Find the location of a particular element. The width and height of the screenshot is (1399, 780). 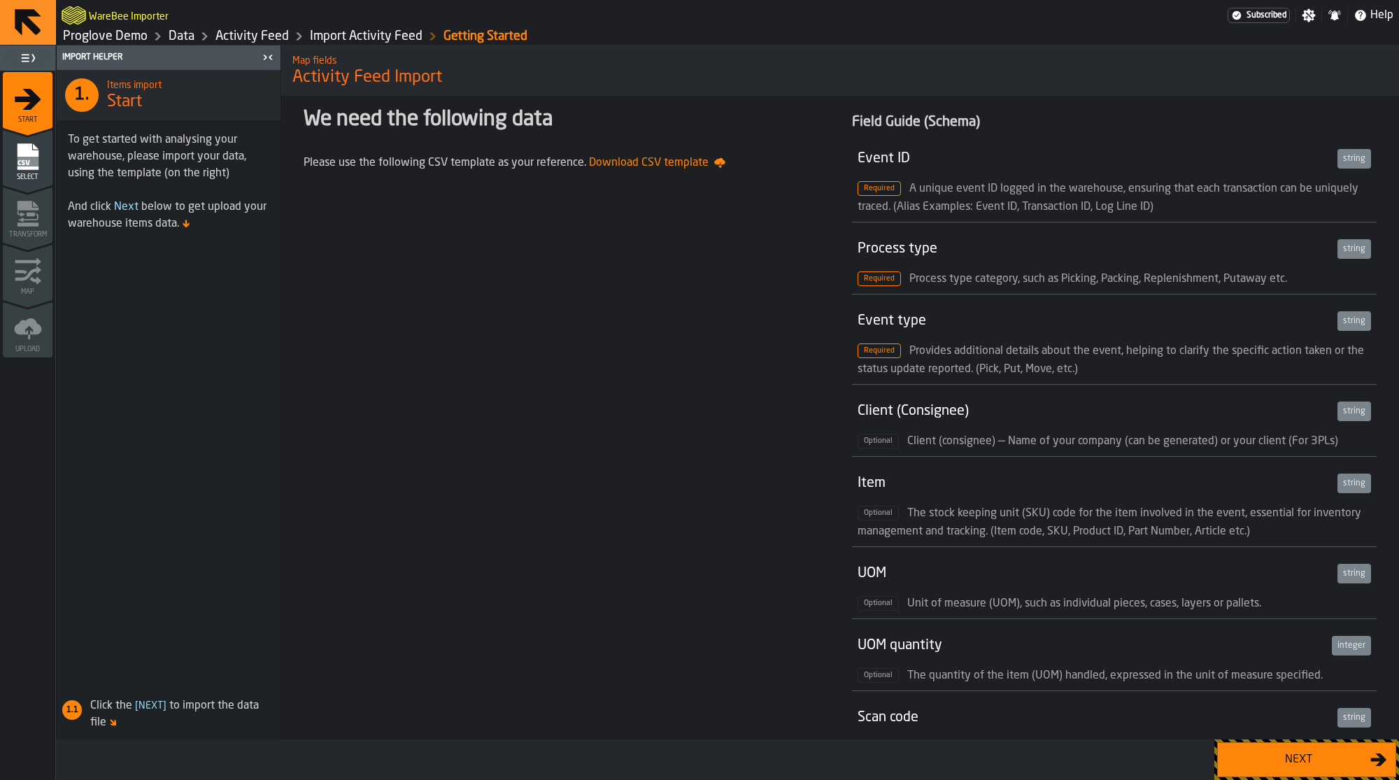

a: Download CSV template is located at coordinates (657, 164).